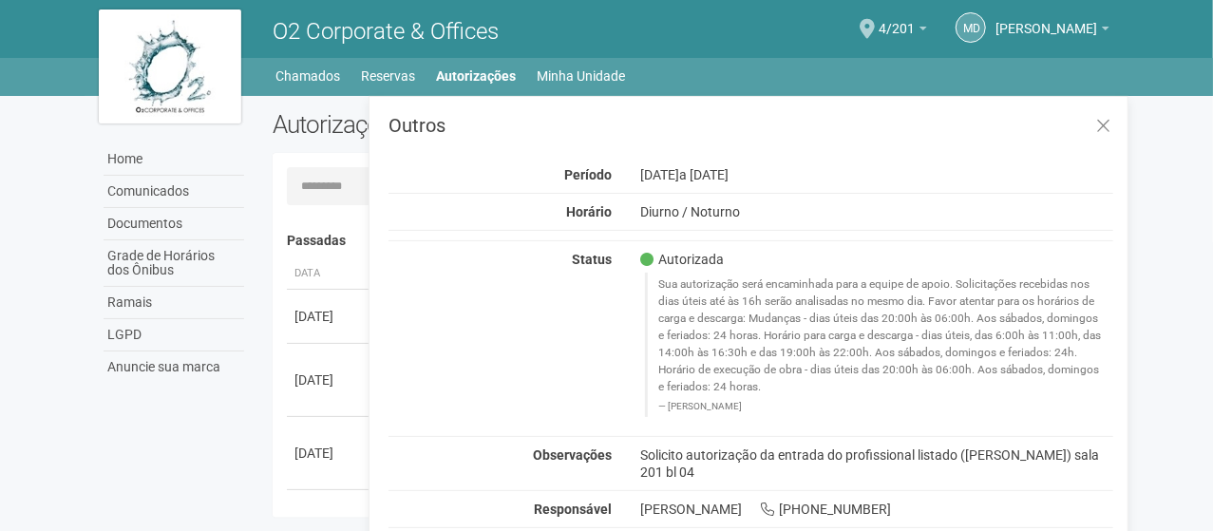  What do you see at coordinates (902, 31) in the screenshot?
I see `a: 4/201` at bounding box center [902, 31].